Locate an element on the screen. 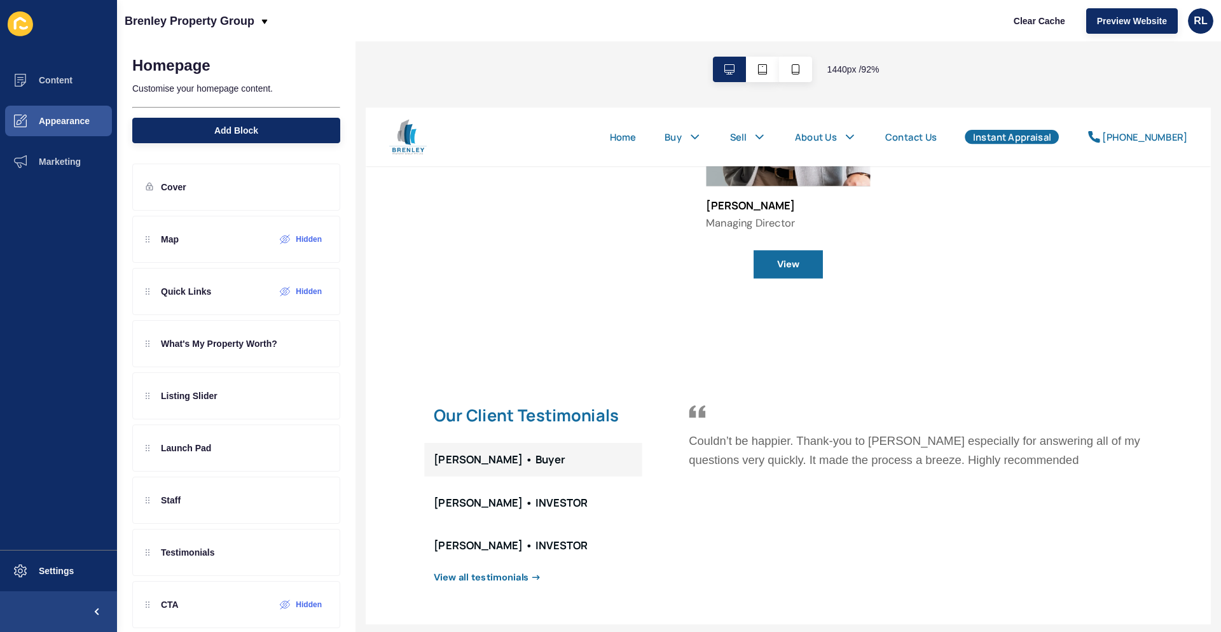 Image resolution: width=1221 pixels, height=632 pixels. button: Add Block is located at coordinates (236, 130).